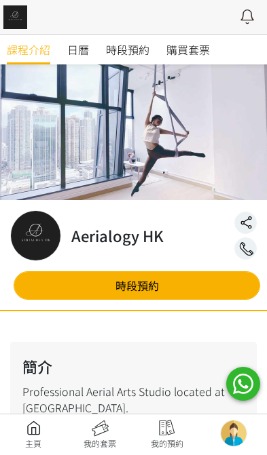 The image size is (267, 455). I want to click on a: 購買套票, so click(188, 50).